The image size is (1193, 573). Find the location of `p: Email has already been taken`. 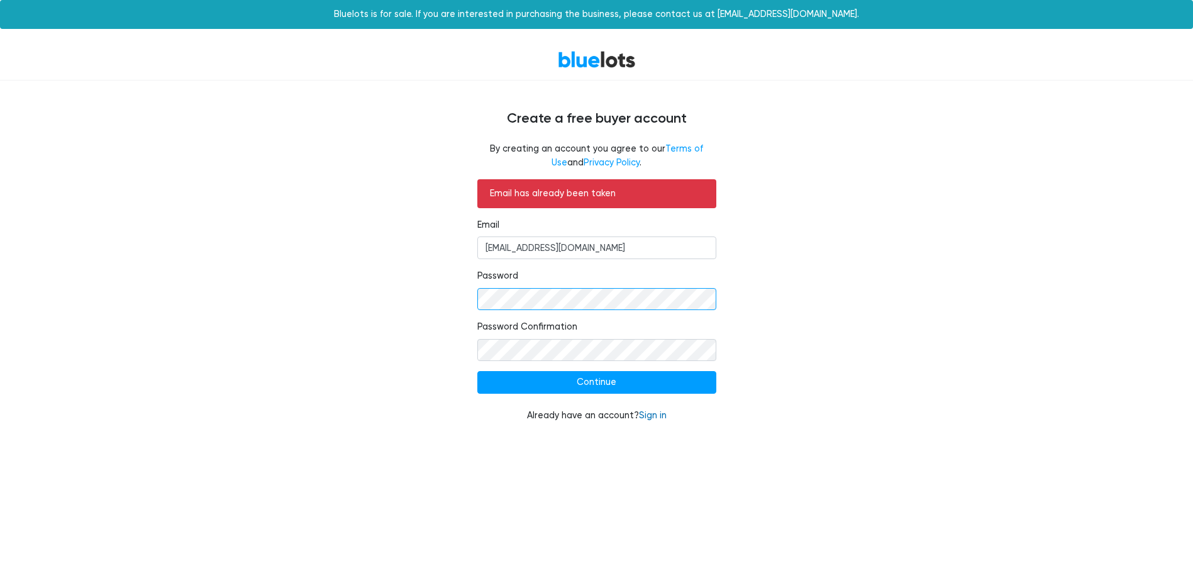

p: Email has already been taken is located at coordinates (597, 194).